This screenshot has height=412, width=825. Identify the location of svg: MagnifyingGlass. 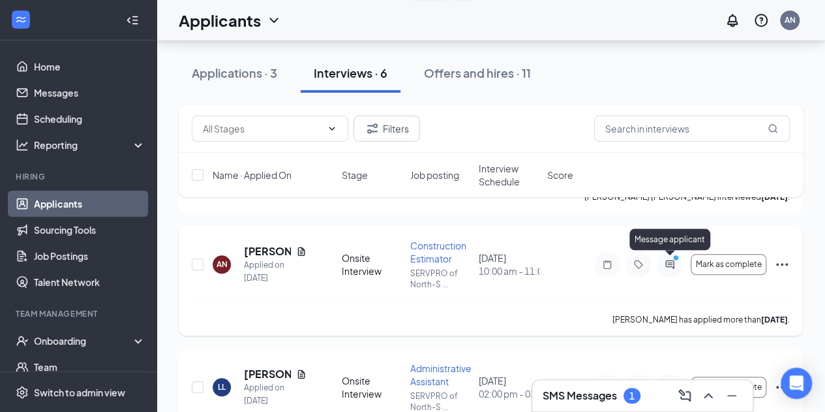
(773, 129).